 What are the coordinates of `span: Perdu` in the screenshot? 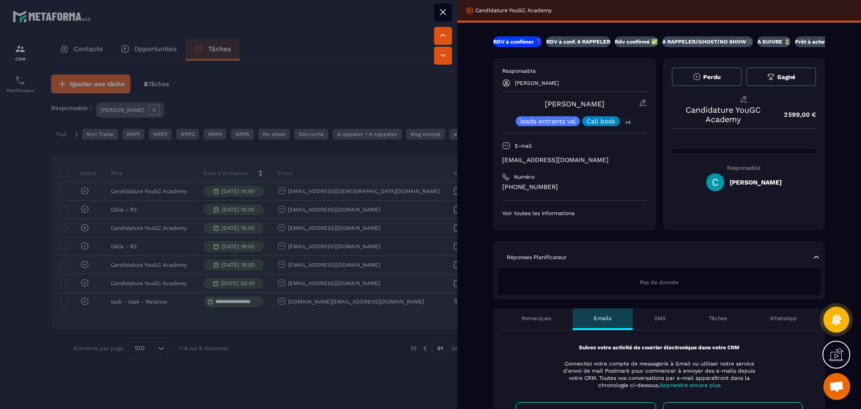 It's located at (712, 77).